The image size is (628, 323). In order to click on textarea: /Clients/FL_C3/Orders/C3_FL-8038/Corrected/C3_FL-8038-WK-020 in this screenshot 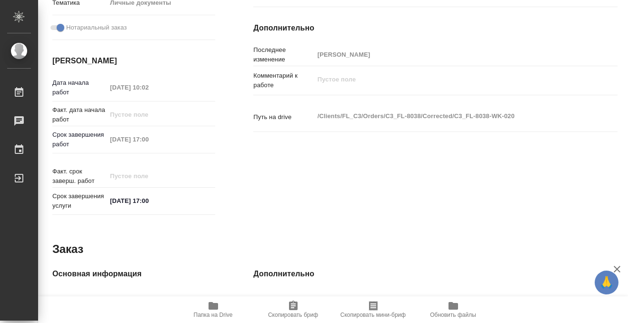, I will do `click(450, 116)`.